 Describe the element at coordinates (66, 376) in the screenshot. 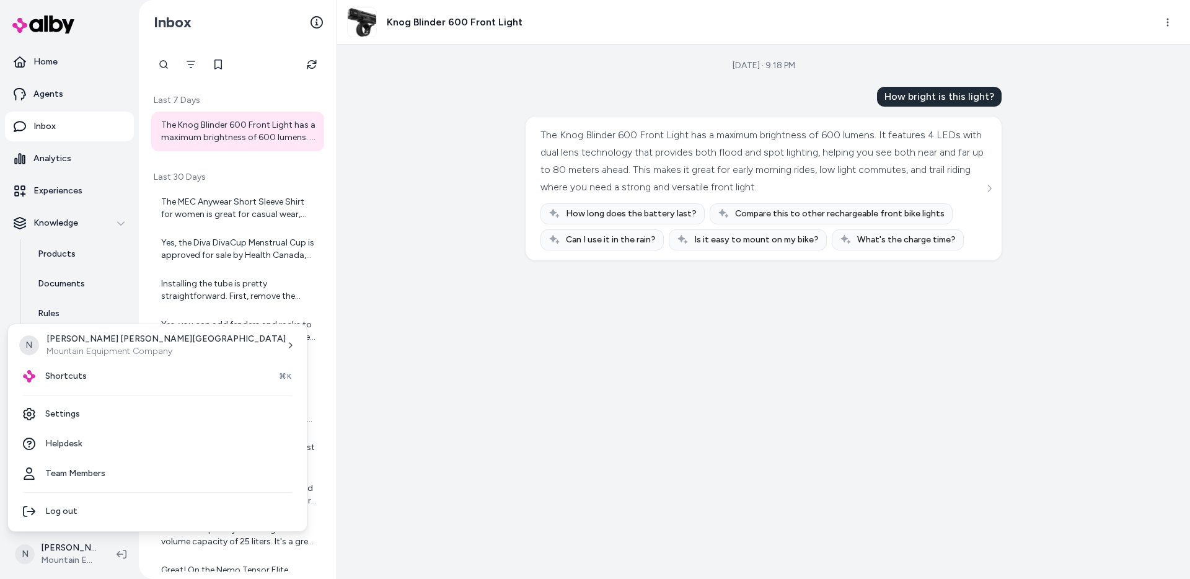

I see `span: Shortcuts` at that location.